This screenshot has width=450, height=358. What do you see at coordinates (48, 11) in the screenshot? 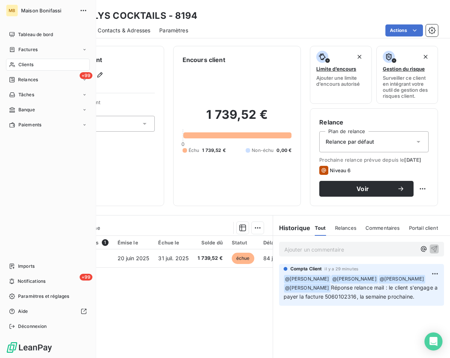
I see `span: Maison Bonifassi` at bounding box center [48, 11].